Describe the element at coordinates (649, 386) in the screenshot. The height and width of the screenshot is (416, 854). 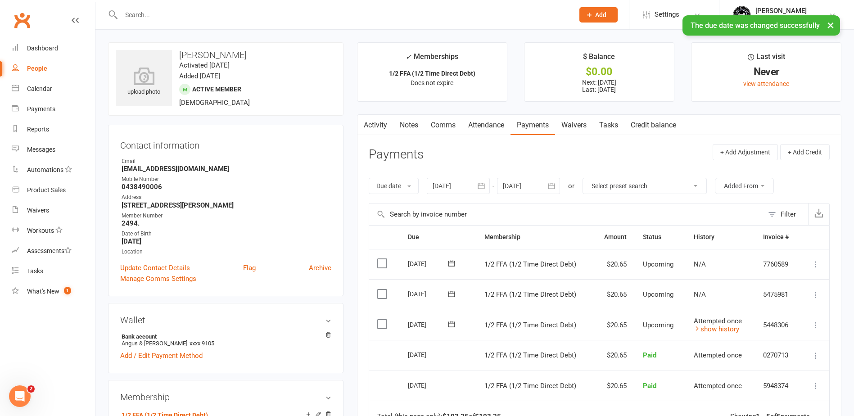
I see `span: Paid` at that location.